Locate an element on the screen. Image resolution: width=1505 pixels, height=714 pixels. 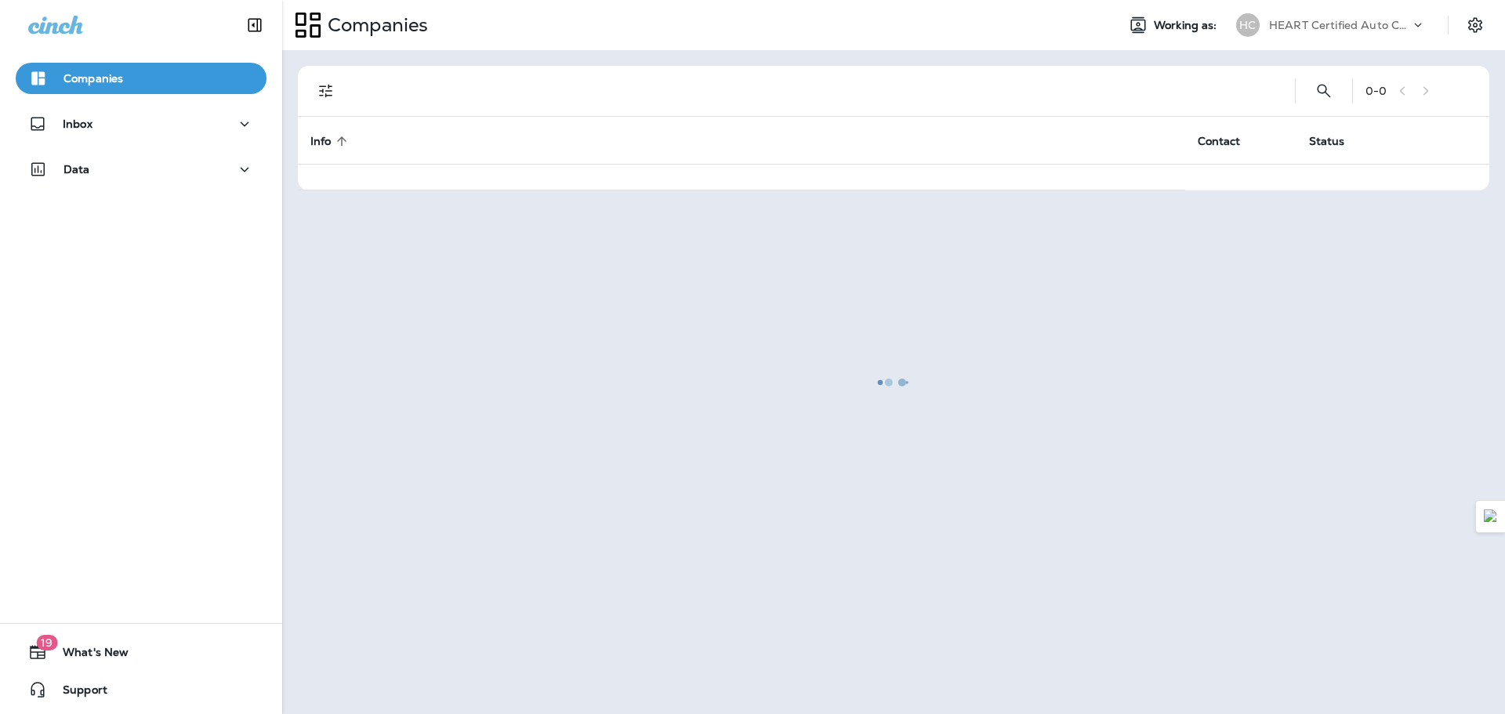
button: Data is located at coordinates (141, 169).